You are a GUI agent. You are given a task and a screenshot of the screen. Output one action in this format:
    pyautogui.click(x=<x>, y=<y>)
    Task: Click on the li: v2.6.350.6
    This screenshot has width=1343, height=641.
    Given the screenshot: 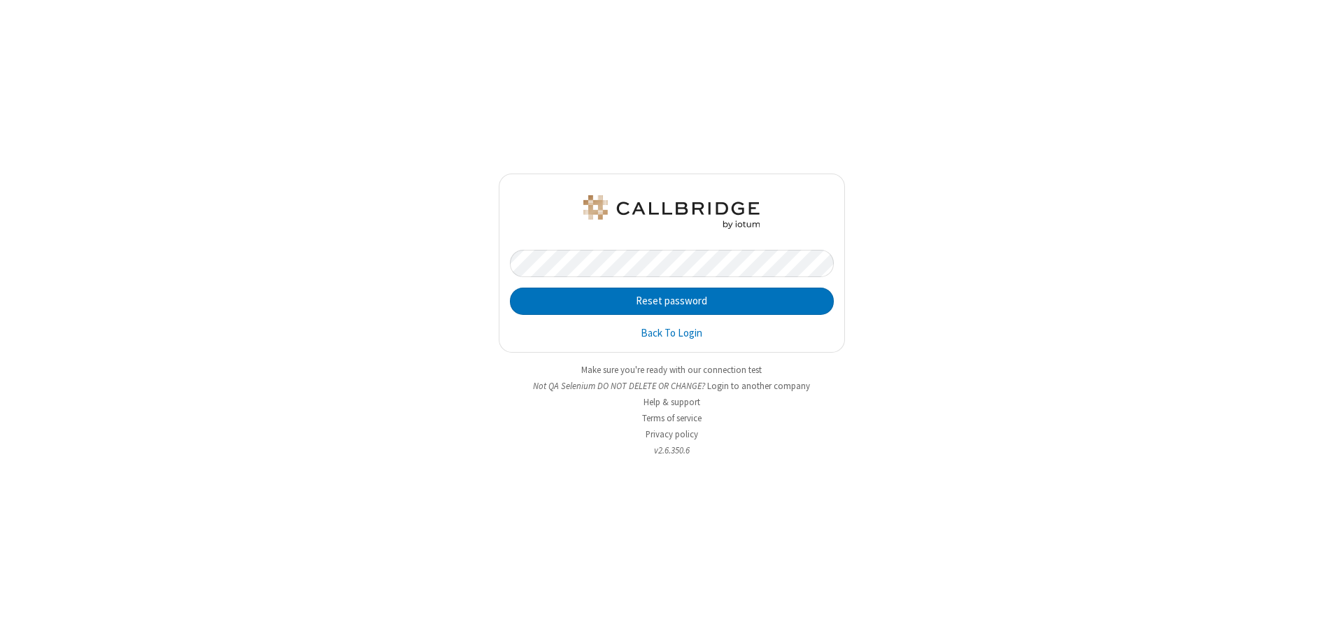 What is the action you would take?
    pyautogui.click(x=671, y=450)
    